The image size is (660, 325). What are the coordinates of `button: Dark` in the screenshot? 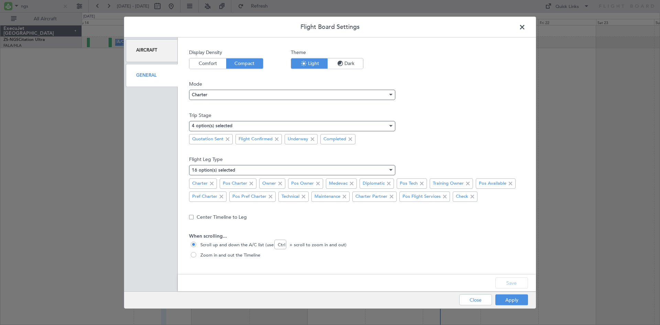 It's located at (345, 63).